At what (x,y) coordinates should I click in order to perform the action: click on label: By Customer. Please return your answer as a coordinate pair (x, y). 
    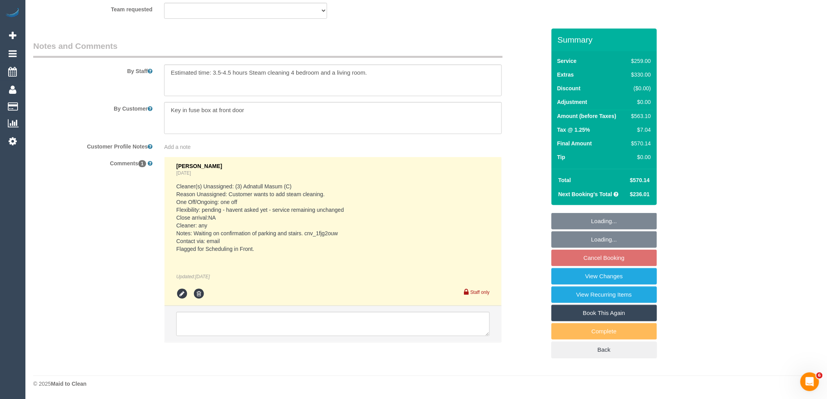
    Looking at the image, I should click on (93, 107).